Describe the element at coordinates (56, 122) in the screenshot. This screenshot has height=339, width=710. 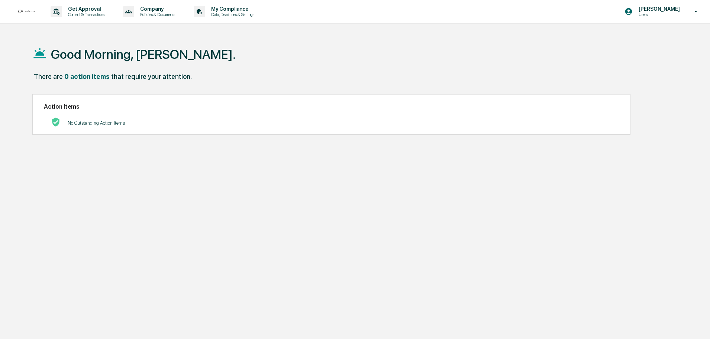
I see `img: No Actions logo` at that location.